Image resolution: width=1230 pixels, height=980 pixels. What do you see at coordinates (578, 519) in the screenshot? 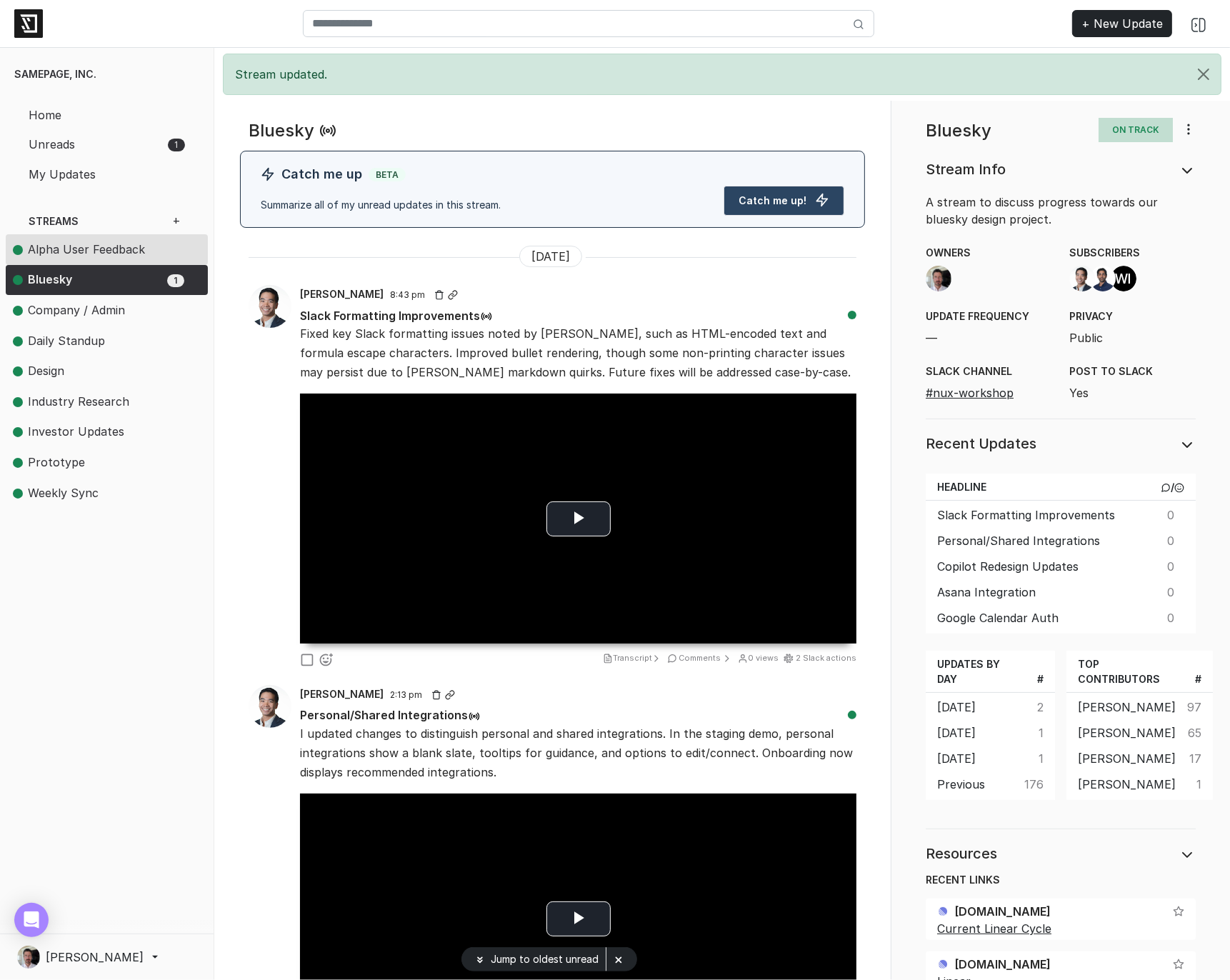
I see `div: Video Player` at bounding box center [578, 519].